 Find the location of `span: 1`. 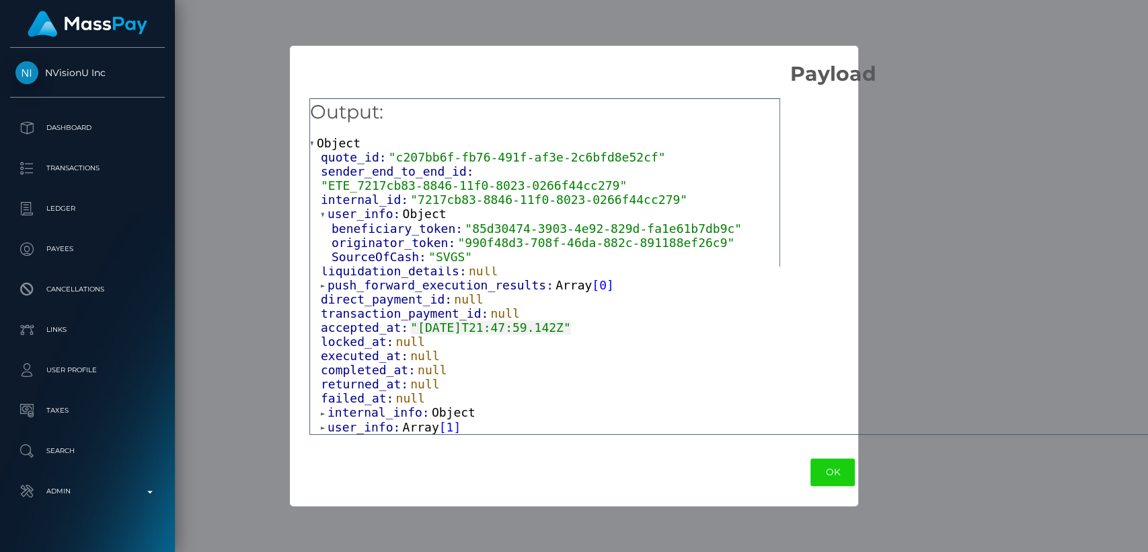

span: 1 is located at coordinates (449, 426).